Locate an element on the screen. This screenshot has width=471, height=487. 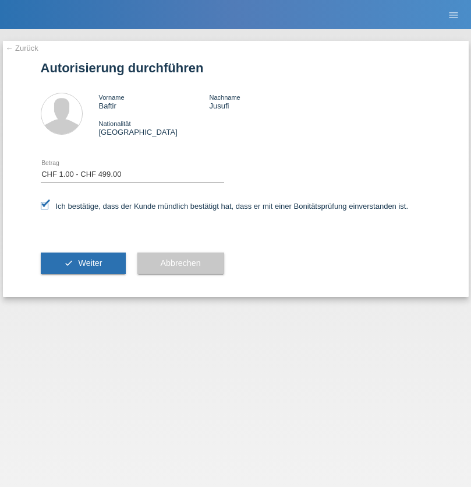
i: check is located at coordinates (69, 263).